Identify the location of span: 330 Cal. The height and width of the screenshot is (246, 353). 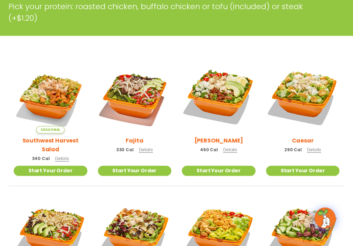
(125, 150).